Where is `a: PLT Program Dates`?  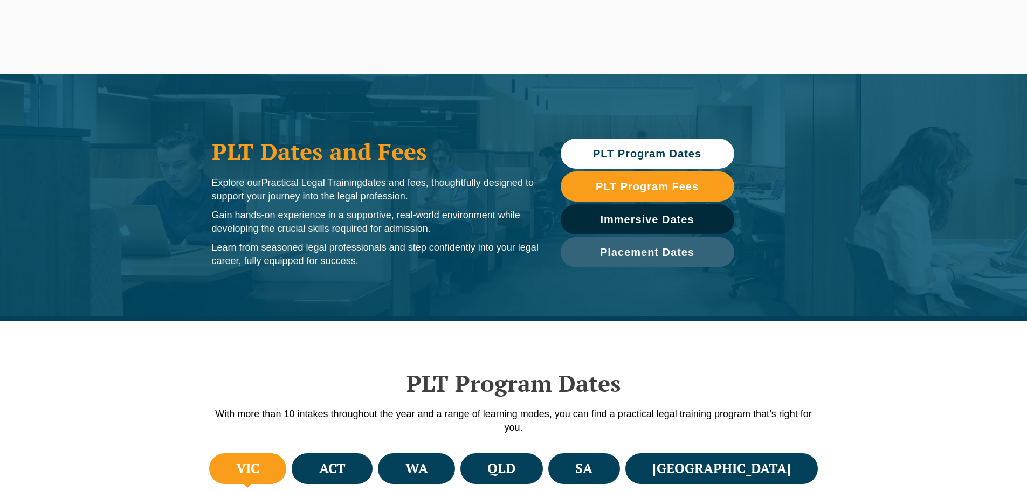
a: PLT Program Dates is located at coordinates (648, 154).